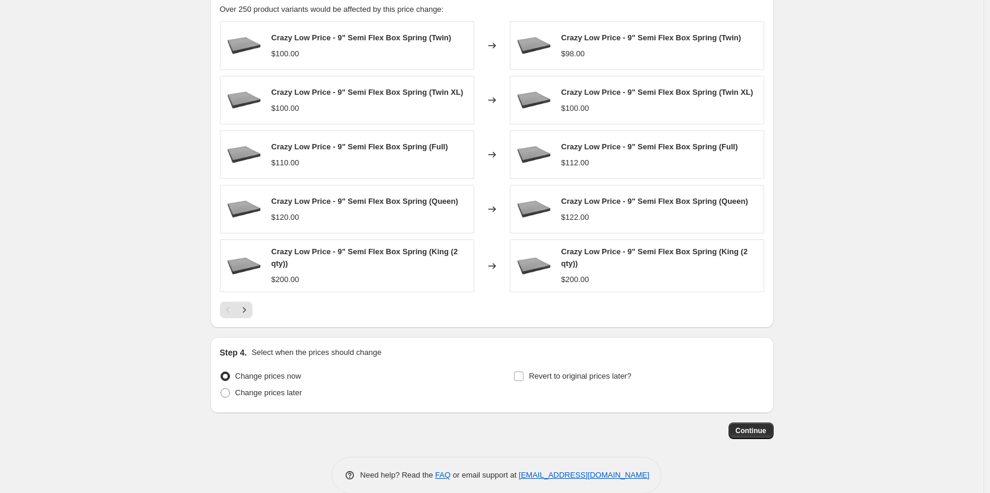  What do you see at coordinates (751, 431) in the screenshot?
I see `span: Continue` at bounding box center [751, 431].